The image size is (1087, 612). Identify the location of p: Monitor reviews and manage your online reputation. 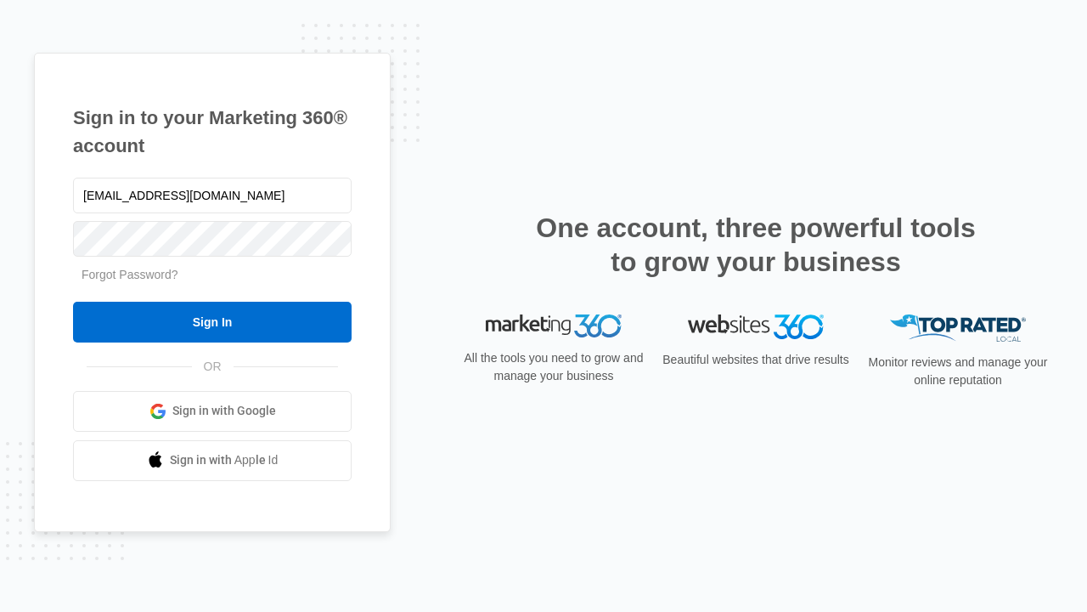
(958, 371).